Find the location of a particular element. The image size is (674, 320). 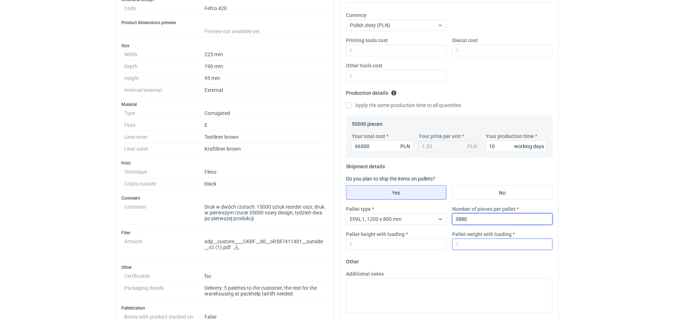

dt: Artwork is located at coordinates (164, 247).